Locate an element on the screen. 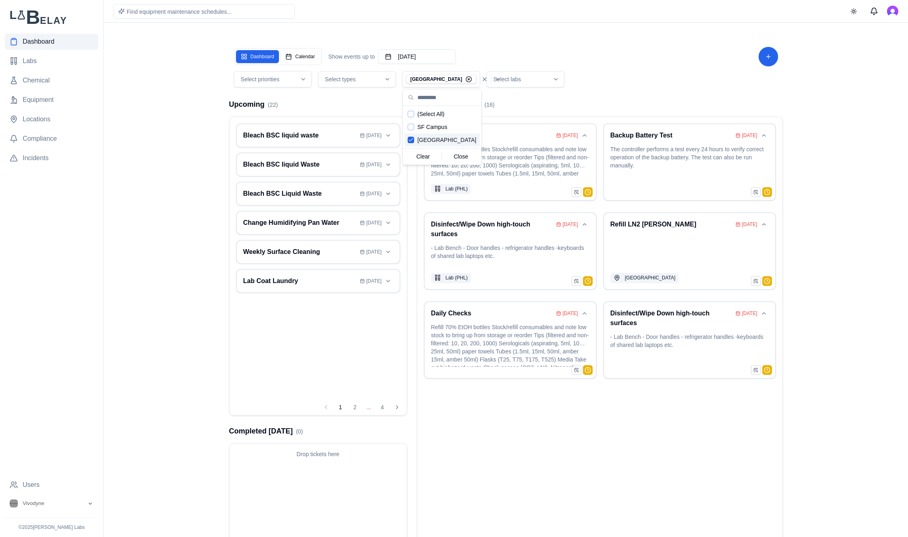 Image resolution: width=908 pixels, height=537 pixels. span: ( 16 ) is located at coordinates (489, 105).